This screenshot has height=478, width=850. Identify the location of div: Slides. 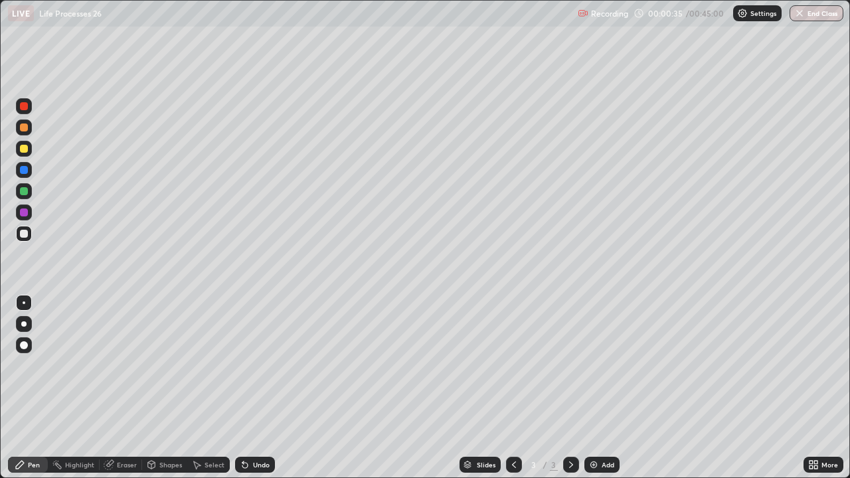
(486, 465).